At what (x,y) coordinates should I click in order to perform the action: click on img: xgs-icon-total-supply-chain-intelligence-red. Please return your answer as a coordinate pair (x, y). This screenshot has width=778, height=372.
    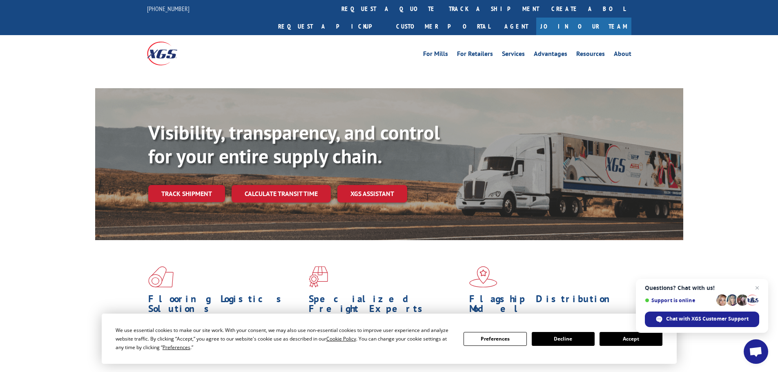
    Looking at the image, I should click on (161, 277).